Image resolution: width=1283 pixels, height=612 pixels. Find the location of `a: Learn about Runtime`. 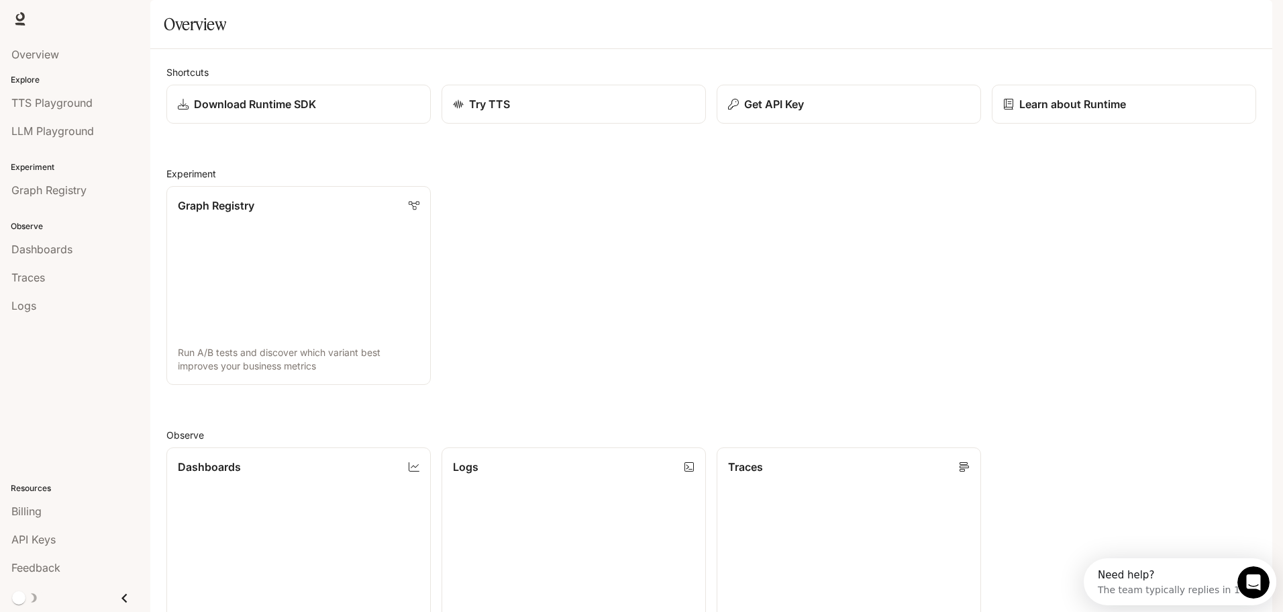

a: Learn about Runtime is located at coordinates (1124, 104).